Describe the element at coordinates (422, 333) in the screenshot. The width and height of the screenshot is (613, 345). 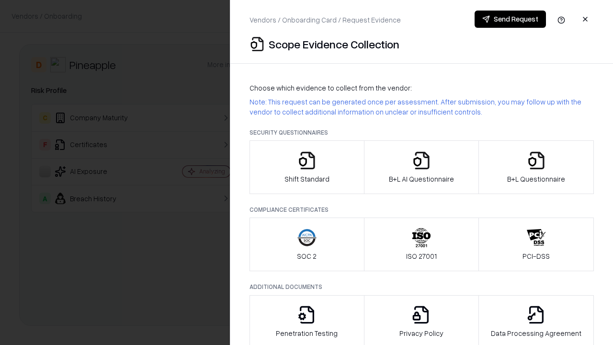
I see `p: Privacy Policy` at that location.